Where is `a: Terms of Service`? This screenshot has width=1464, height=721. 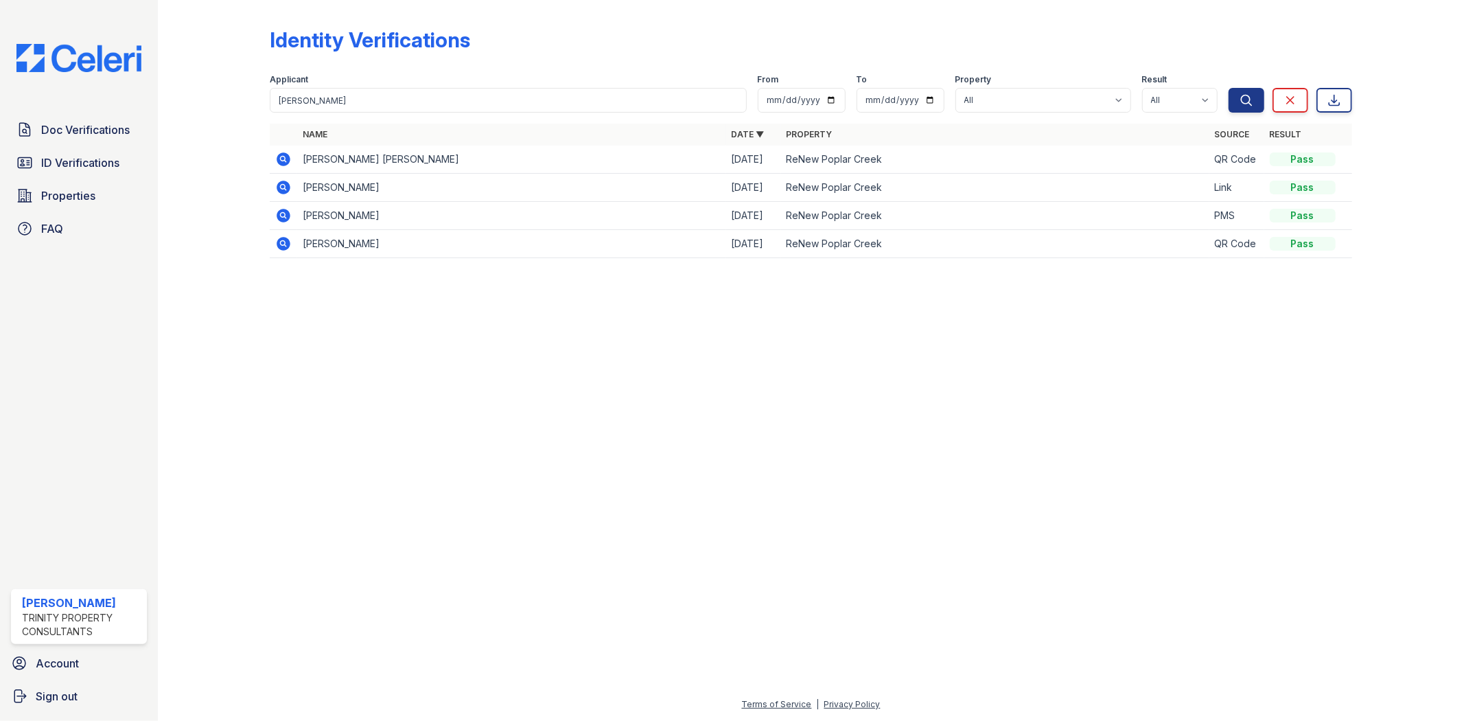 a: Terms of Service is located at coordinates (777, 704).